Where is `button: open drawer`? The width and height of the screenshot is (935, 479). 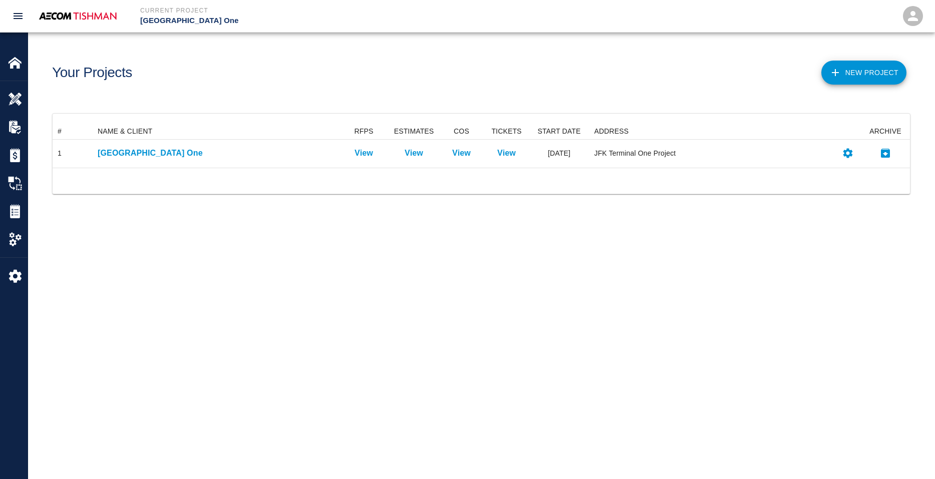 button: open drawer is located at coordinates (18, 16).